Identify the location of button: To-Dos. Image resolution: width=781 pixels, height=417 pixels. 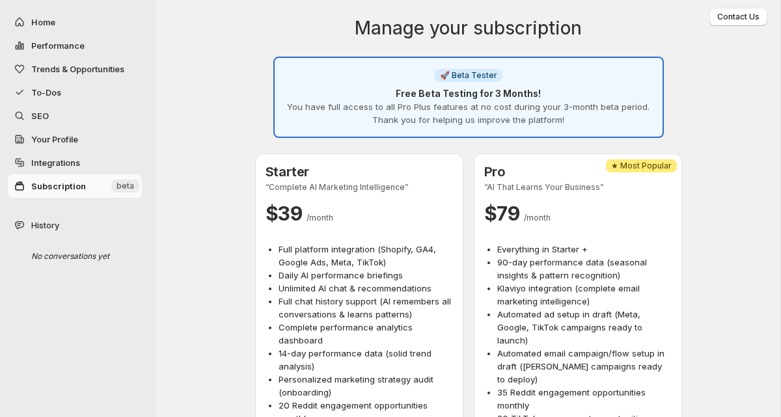
(75, 92).